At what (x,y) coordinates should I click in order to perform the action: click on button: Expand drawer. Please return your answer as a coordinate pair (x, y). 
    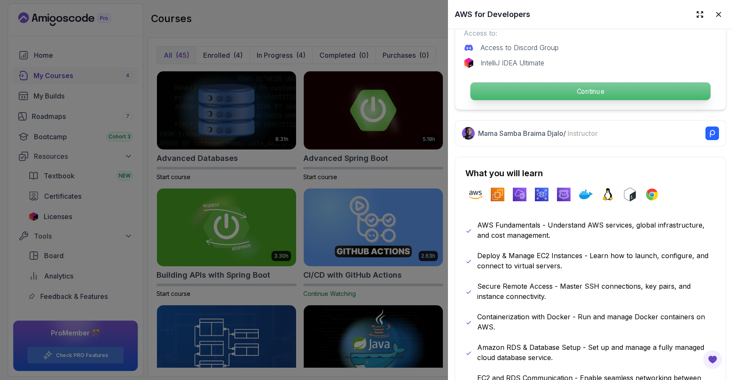
    Looking at the image, I should click on (700, 14).